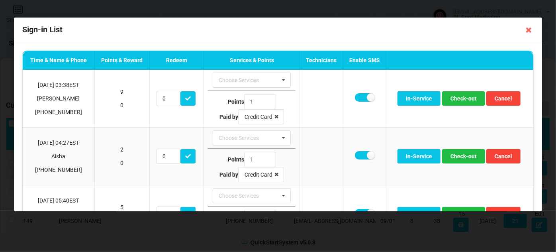 The width and height of the screenshot is (556, 252). I want to click on th: Enable SMS, so click(364, 61).